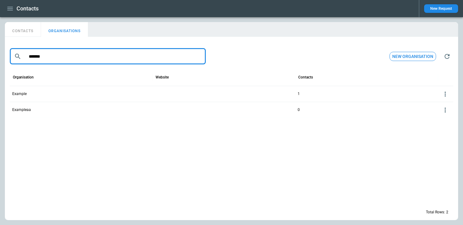  I want to click on p: 2, so click(447, 212).